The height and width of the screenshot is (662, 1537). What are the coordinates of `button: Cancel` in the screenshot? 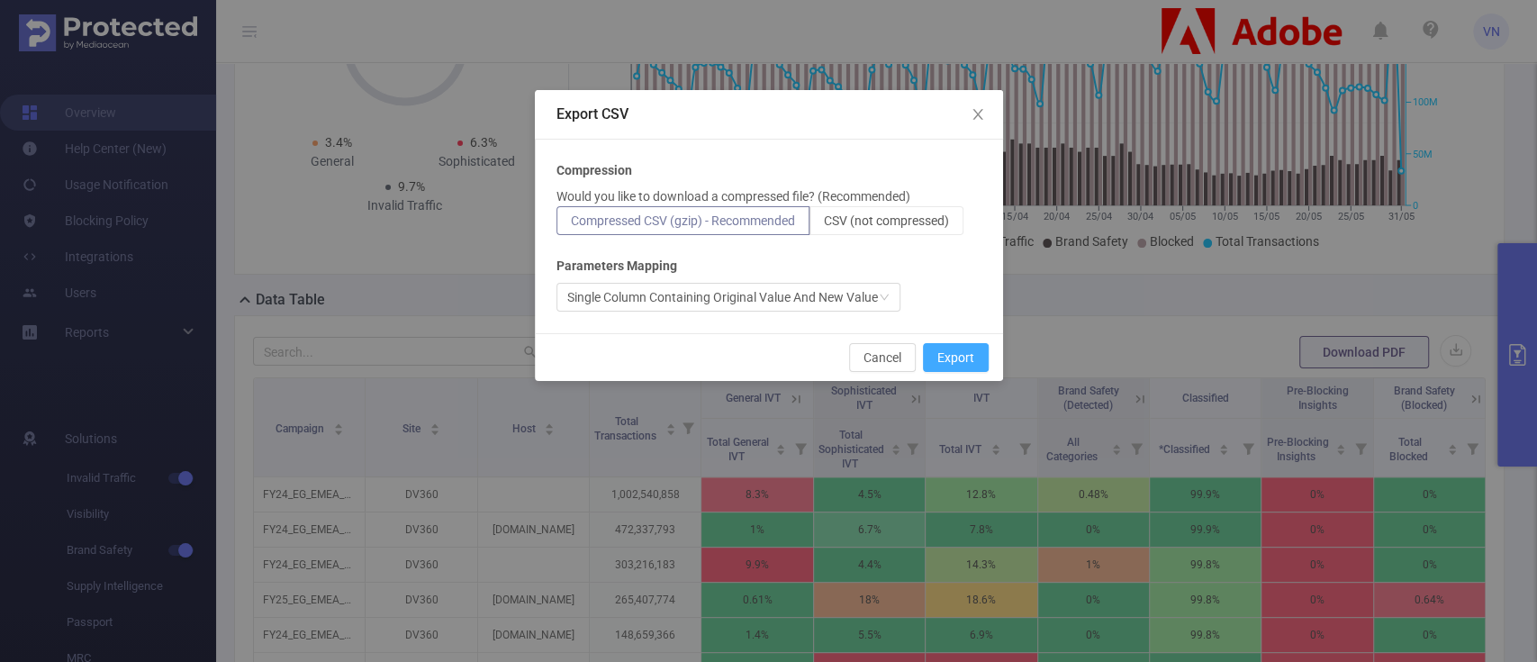 It's located at (882, 357).